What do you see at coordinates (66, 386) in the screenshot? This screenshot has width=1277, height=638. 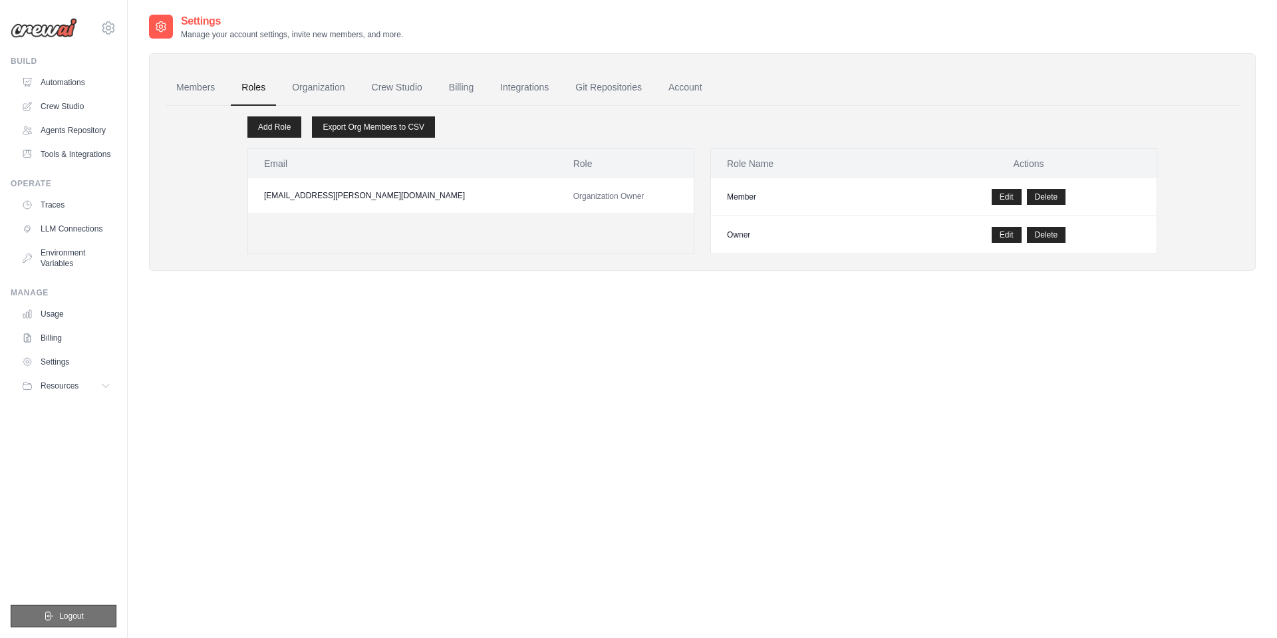 I see `button: Resources` at bounding box center [66, 386].